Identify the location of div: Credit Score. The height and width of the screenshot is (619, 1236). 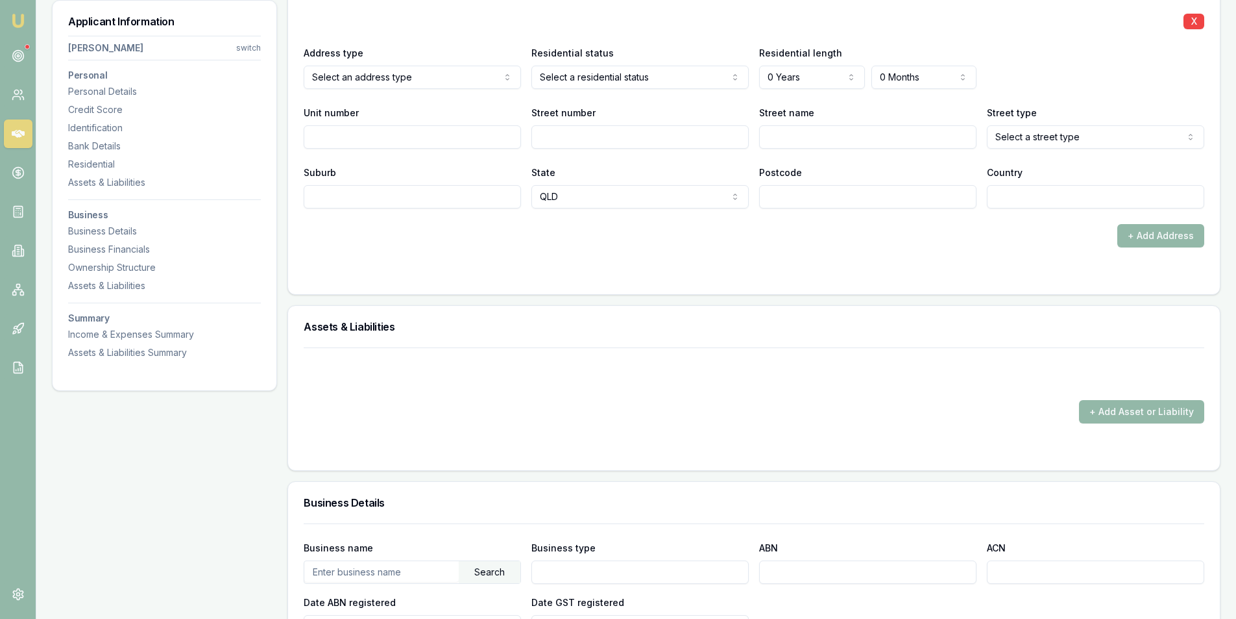
(164, 110).